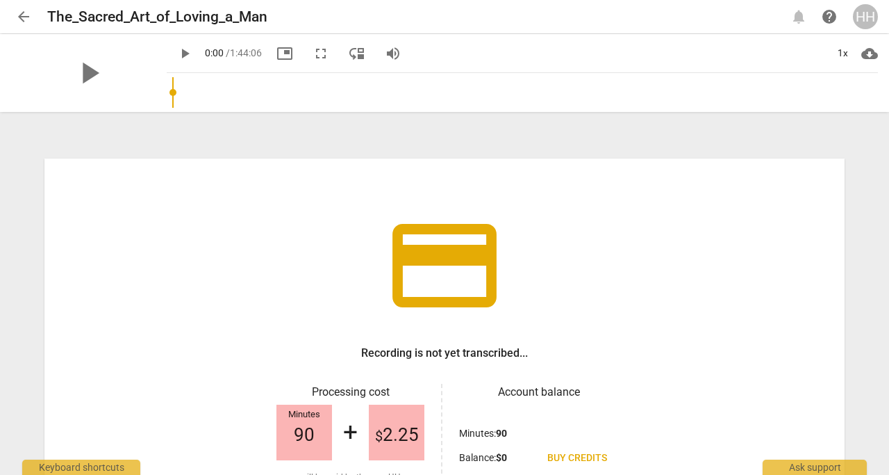 This screenshot has width=889, height=475. What do you see at coordinates (539, 392) in the screenshot?
I see `h3: Account balance` at bounding box center [539, 392].